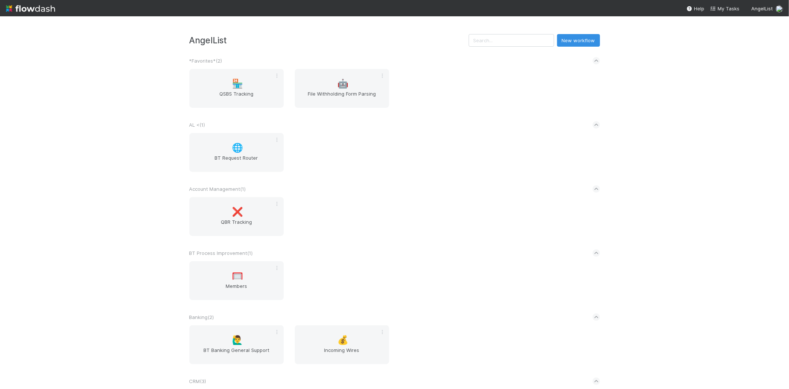 Image resolution: width=789 pixels, height=389 pixels. What do you see at coordinates (197, 125) in the screenshot?
I see `span: AL < ( 1 )` at bounding box center [197, 125].